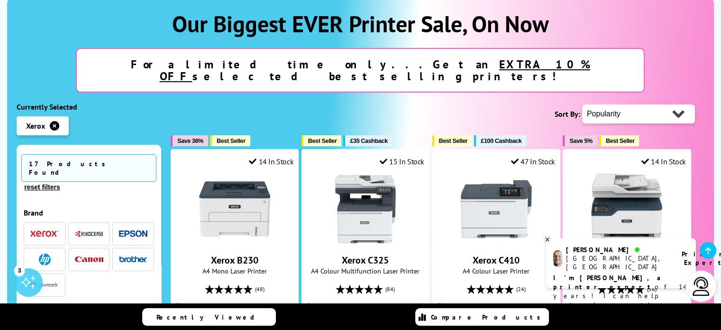 This screenshot has height=330, width=721. What do you see at coordinates (581, 140) in the screenshot?
I see `span: Save 5%` at bounding box center [581, 140].